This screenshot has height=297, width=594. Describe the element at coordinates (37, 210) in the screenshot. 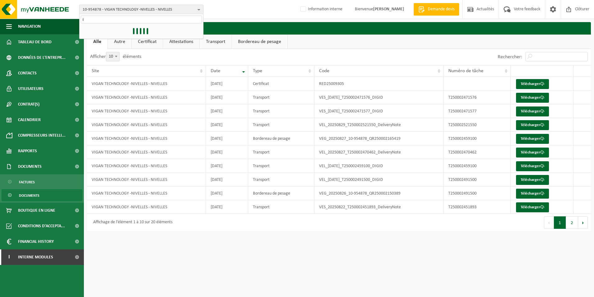

I see `span: Boutique en ligne` at that location.